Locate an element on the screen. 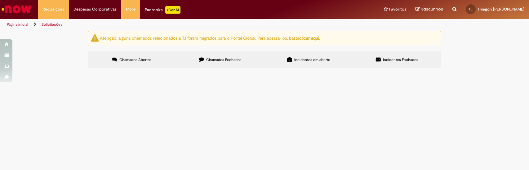 The height and width of the screenshot is (170, 529). a: Página inicial is located at coordinates (17, 25).